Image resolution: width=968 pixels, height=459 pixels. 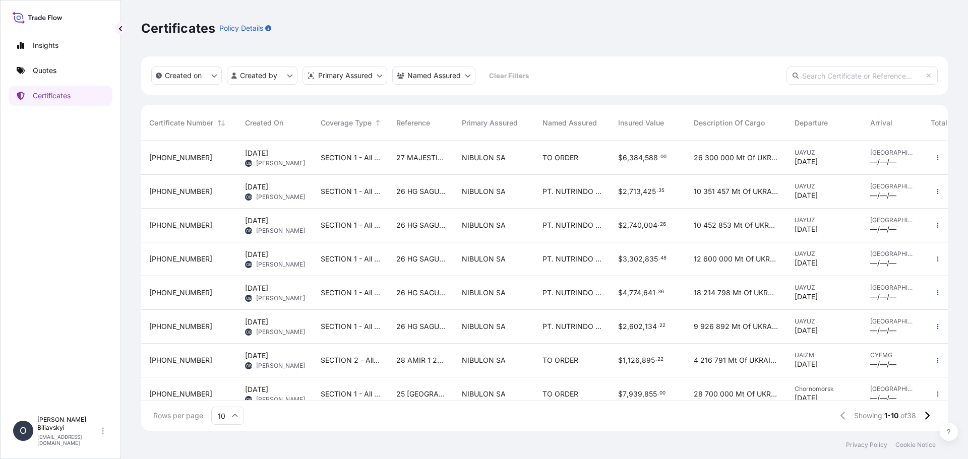 I want to click on p: Insights, so click(x=45, y=45).